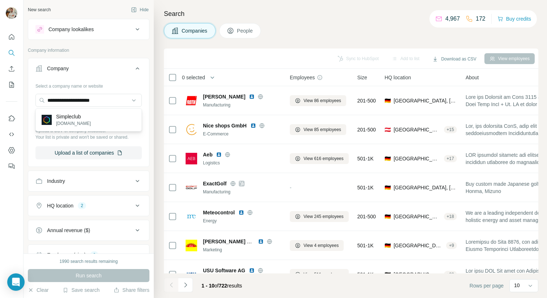  Describe the element at coordinates (242, 250) in the screenshot. I see `div: Marketing` at that location.